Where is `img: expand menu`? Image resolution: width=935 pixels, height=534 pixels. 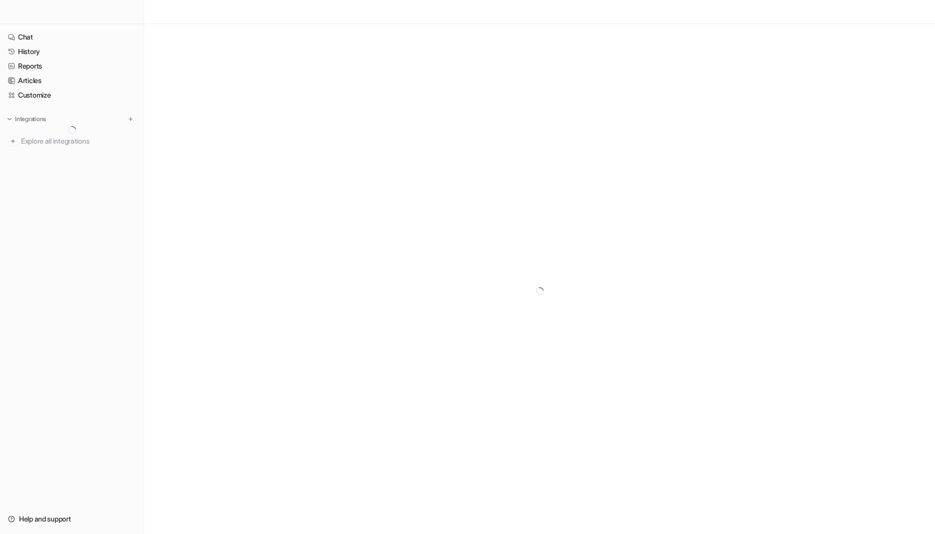
img: expand menu is located at coordinates (10, 119).